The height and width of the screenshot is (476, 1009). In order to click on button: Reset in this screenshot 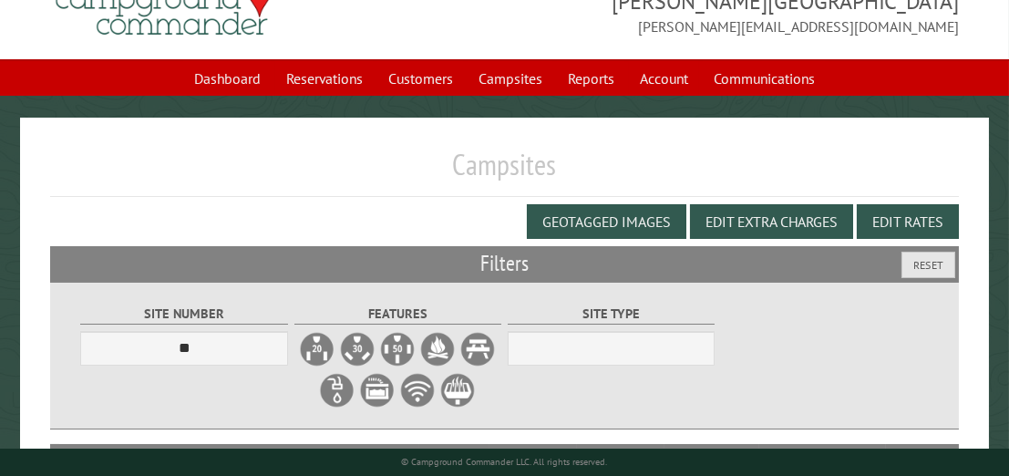, I will do `click(928, 264)`.